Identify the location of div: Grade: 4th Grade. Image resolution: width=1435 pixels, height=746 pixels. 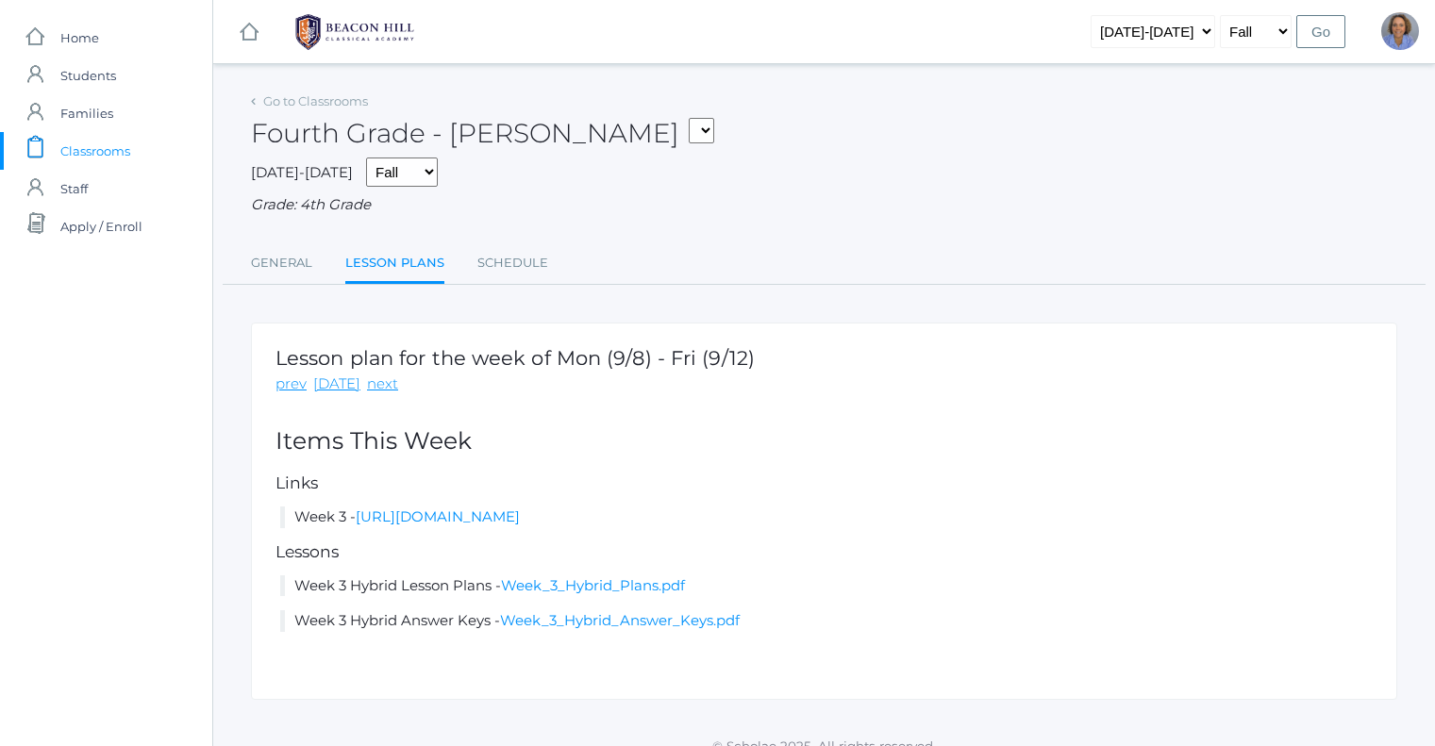
(823, 205).